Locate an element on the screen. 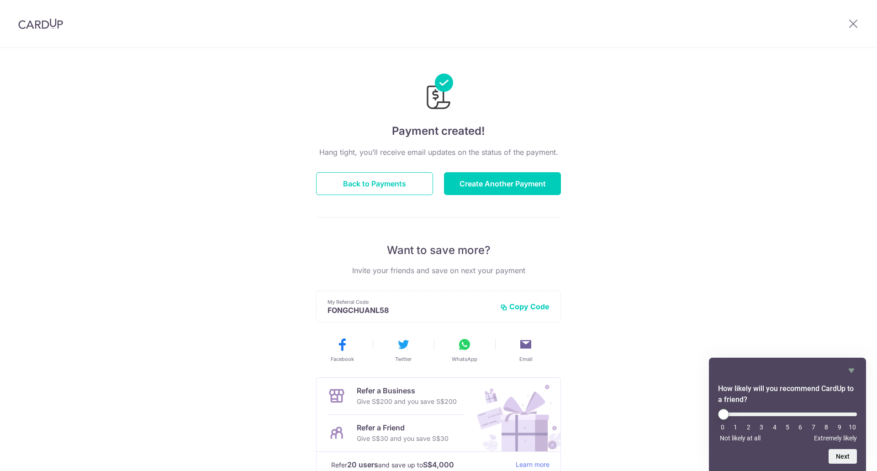 The image size is (877, 471). p: Hang tight, you’ll receive email updates on the status of the payment. is located at coordinates (439, 152).